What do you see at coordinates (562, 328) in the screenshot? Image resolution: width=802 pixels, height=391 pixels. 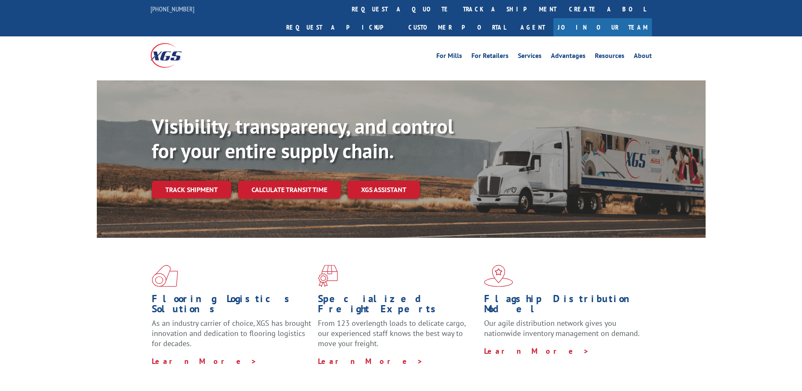 I see `span: Our agile distribution network gives you nationwide inventory management on demand.` at bounding box center [562, 328].